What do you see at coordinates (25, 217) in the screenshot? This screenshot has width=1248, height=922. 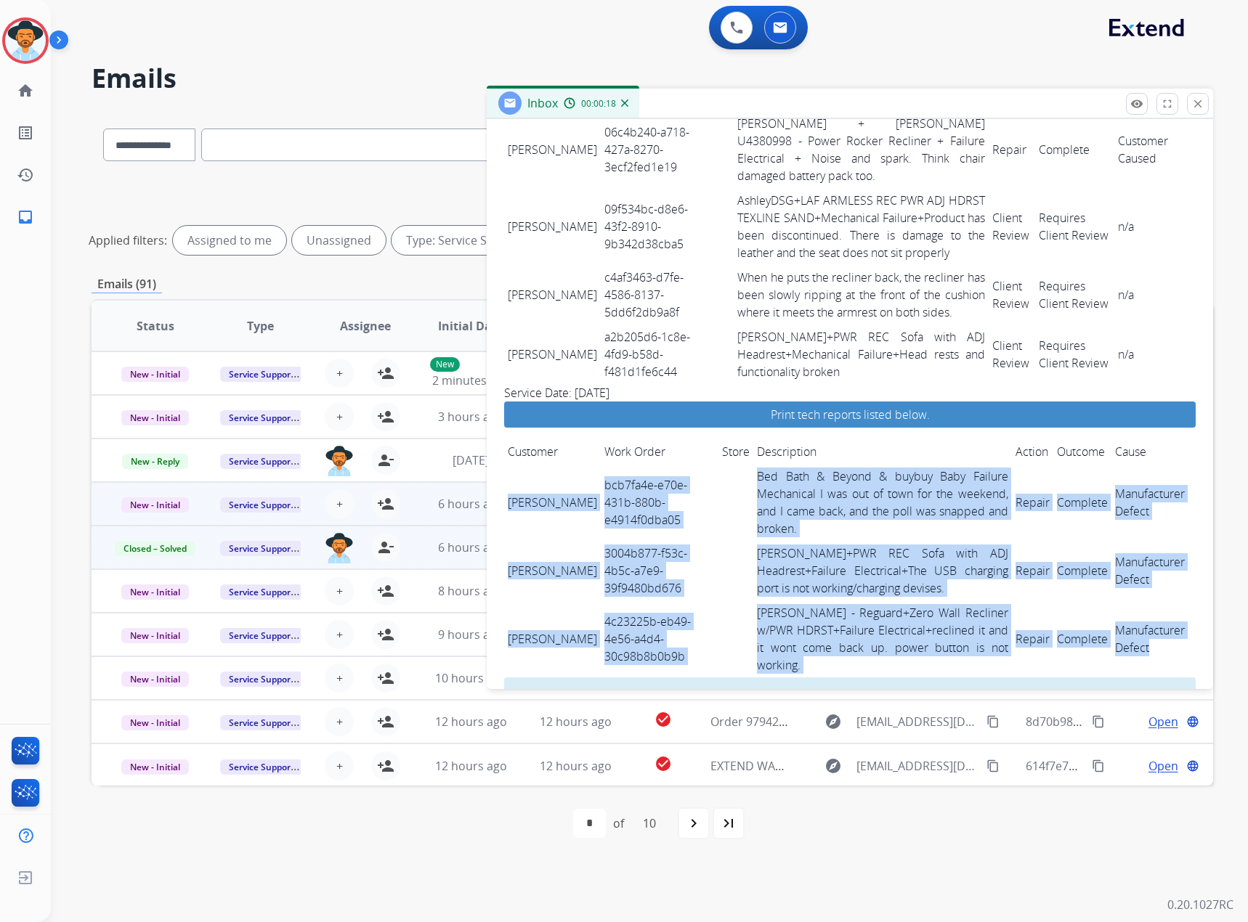 I see `mat-icon: inbox` at bounding box center [25, 217].